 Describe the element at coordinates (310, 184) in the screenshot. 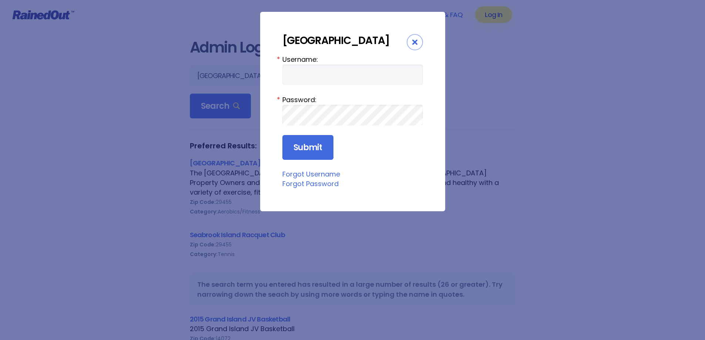

I see `a: Forgot Password` at that location.